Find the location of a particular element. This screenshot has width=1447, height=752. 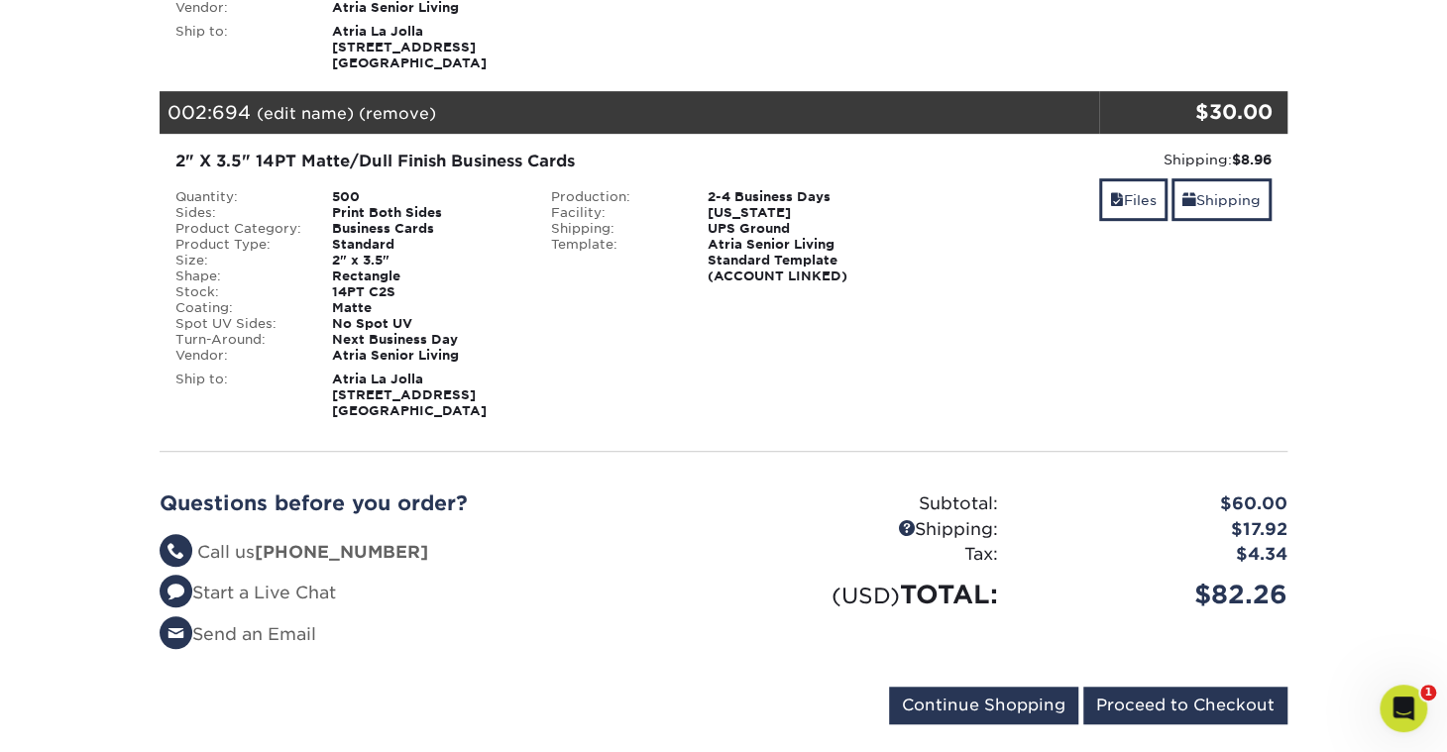

li: Call us is located at coordinates (434, 553).